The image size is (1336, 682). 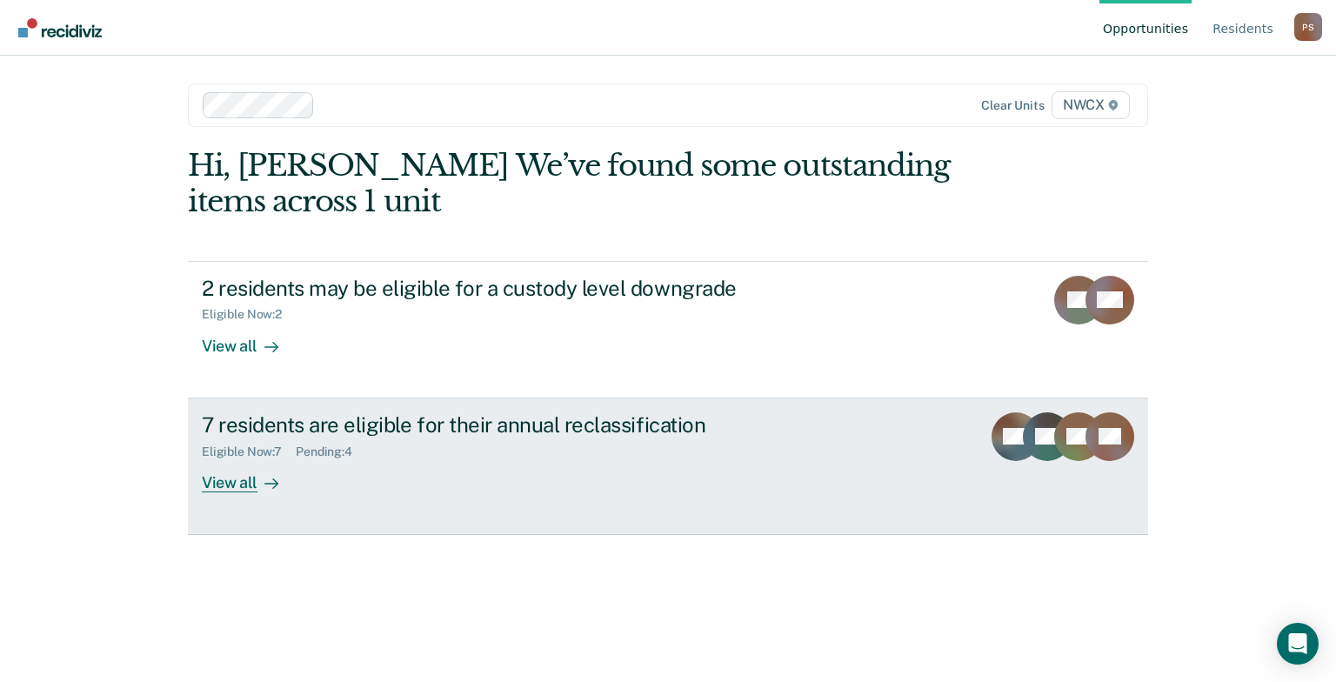 What do you see at coordinates (1091, 105) in the screenshot?
I see `span: NWCX` at bounding box center [1091, 105].